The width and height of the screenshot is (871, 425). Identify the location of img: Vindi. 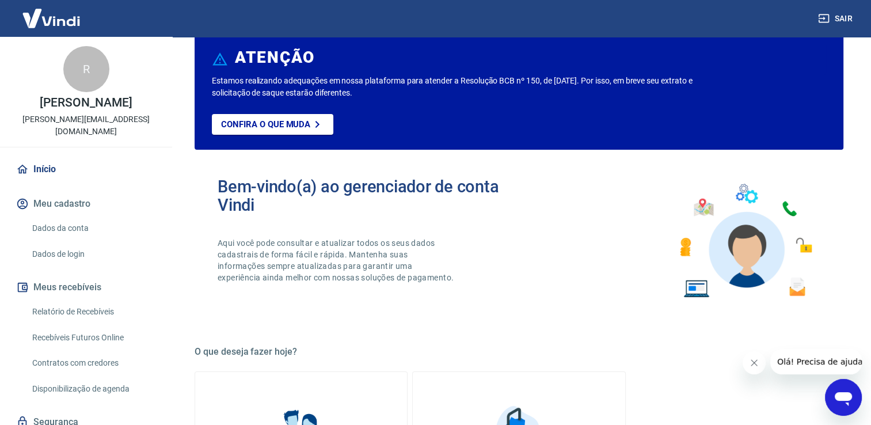
(51, 18).